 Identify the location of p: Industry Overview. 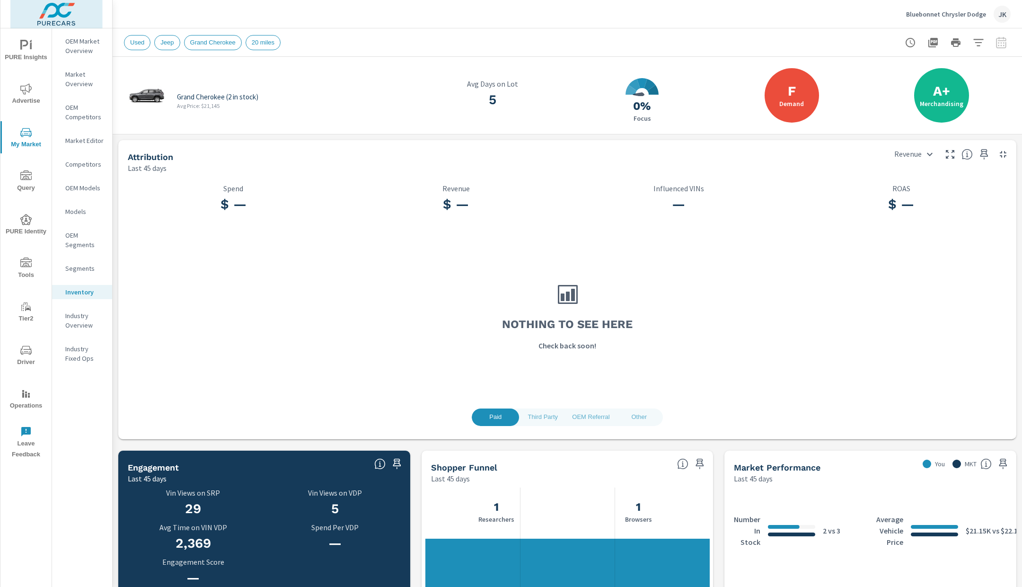
(85, 320).